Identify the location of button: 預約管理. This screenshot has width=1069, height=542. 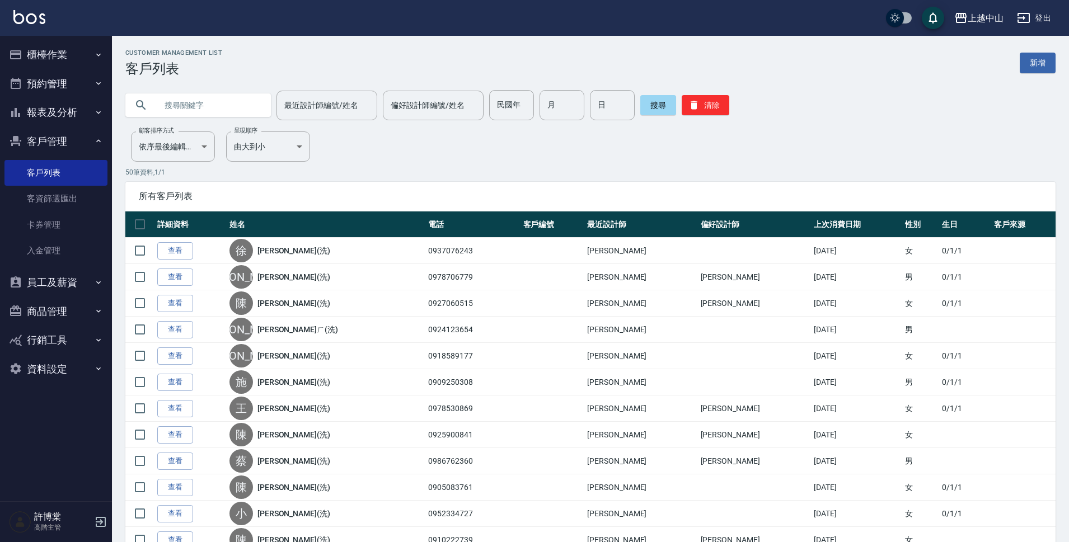
(56, 84).